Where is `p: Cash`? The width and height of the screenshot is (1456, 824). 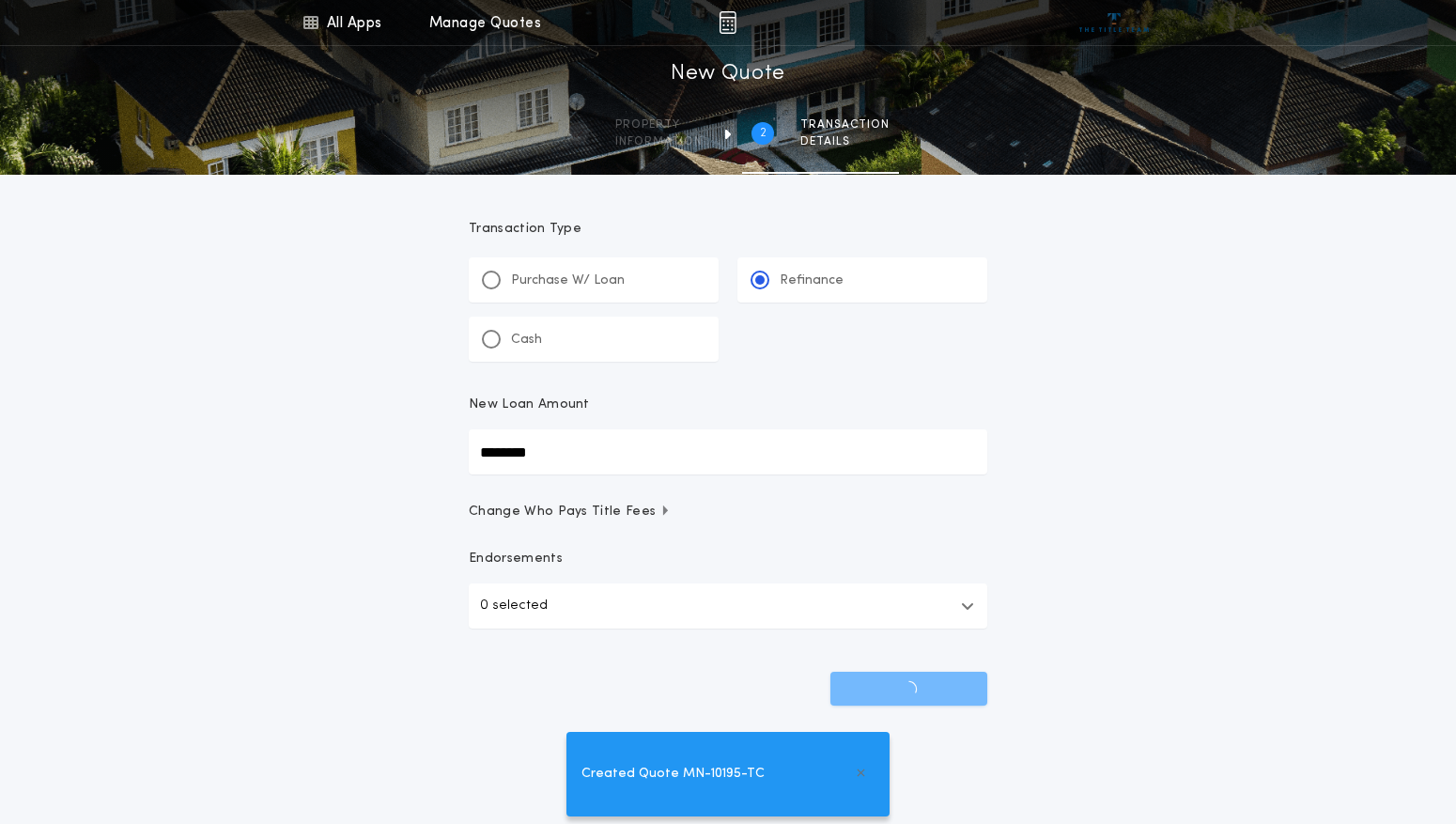 p: Cash is located at coordinates (526, 340).